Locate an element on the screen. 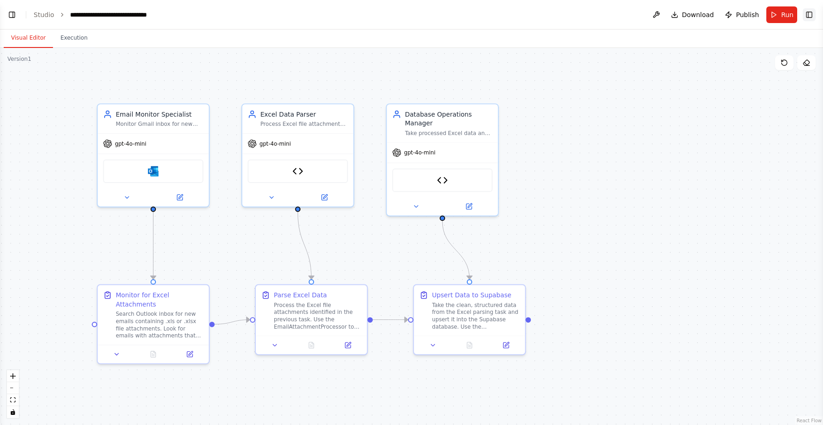  a: React Flow attribution is located at coordinates (809, 420).